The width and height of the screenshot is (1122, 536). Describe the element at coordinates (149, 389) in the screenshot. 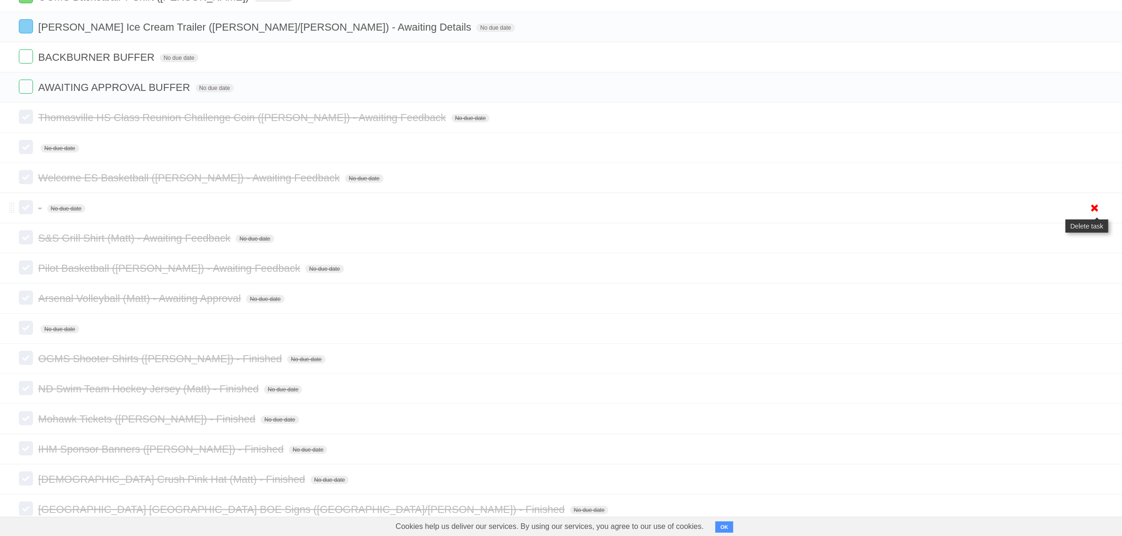

I see `span: ND Swim Team Hockey Jersey (Matt) - Finished` at that location.